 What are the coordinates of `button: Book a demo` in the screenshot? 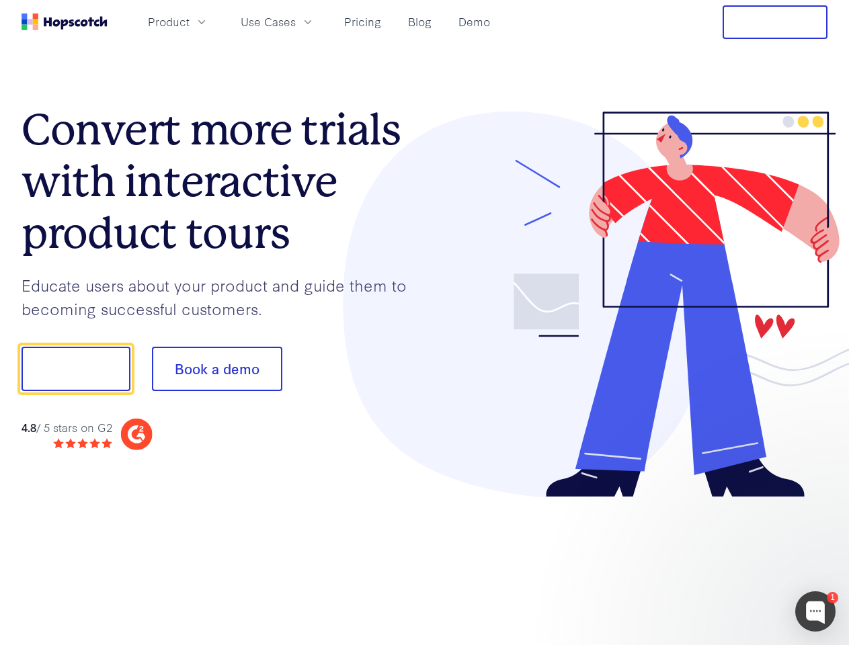 It's located at (217, 369).